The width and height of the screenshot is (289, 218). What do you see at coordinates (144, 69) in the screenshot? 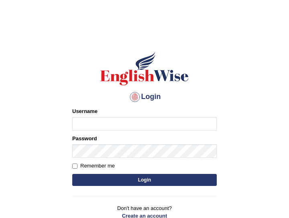
I see `img: Logo of English Wise sign in for intelligent practice with AI` at bounding box center [144, 69].